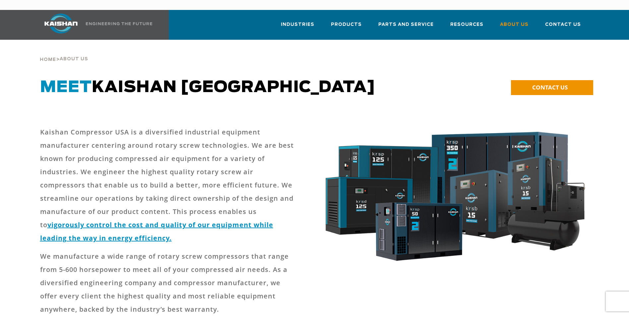 This screenshot has height=316, width=629. I want to click on a: Contact Us, so click(563, 27).